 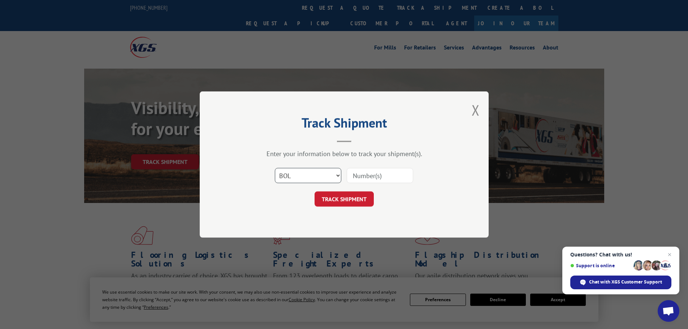 What do you see at coordinates (600, 265) in the screenshot?
I see `span: Support is online` at bounding box center [600, 265].